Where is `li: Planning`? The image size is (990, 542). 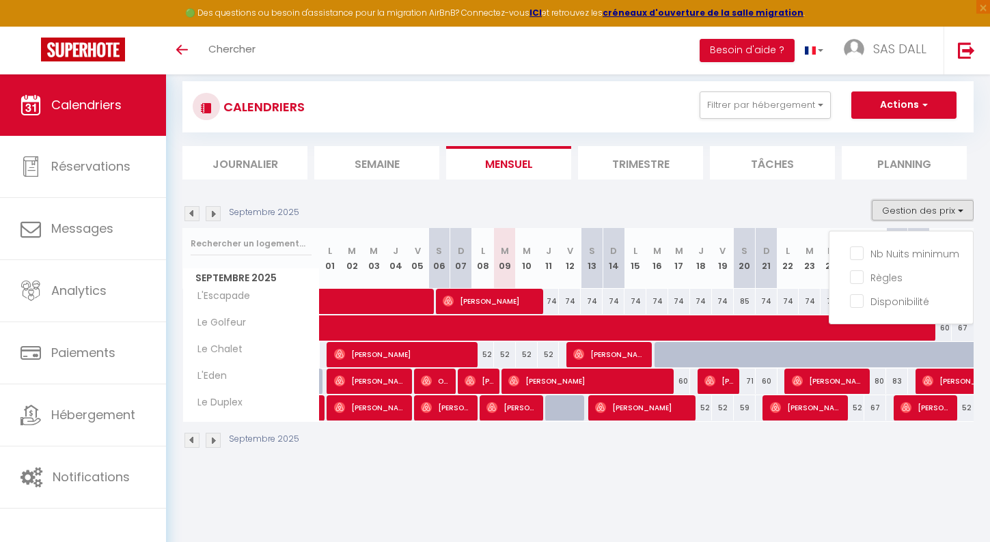 li: Planning is located at coordinates (904, 163).